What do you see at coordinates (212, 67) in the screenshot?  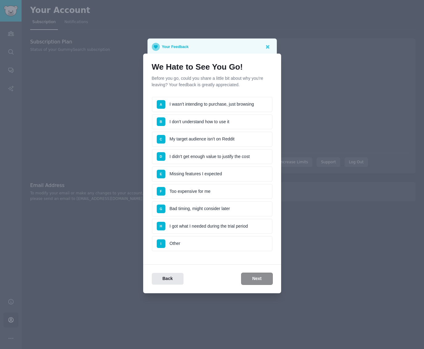 I see `h1: We Hate to See You Go!` at bounding box center [212, 67].